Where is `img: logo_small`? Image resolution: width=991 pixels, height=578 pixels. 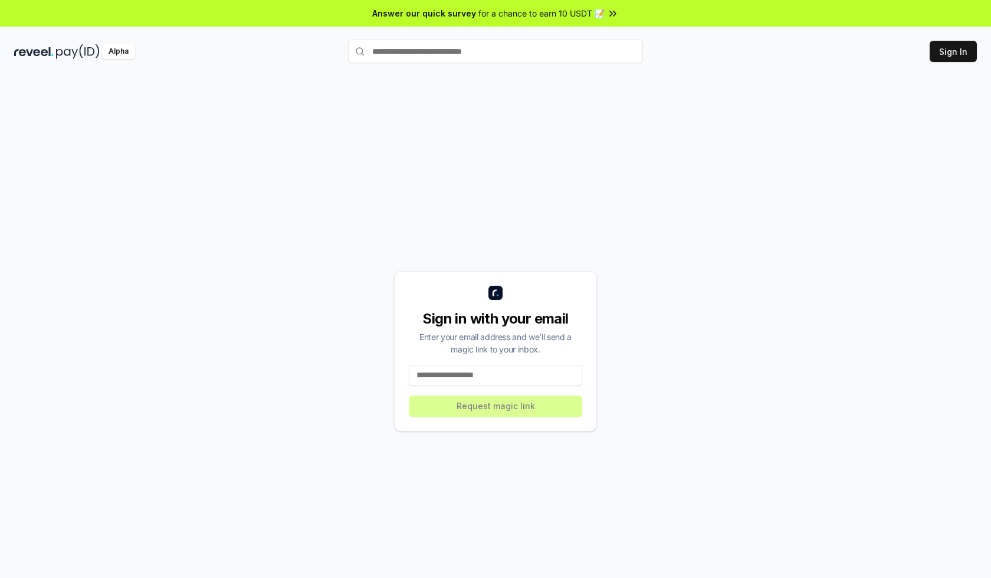 img: logo_small is located at coordinates (496, 293).